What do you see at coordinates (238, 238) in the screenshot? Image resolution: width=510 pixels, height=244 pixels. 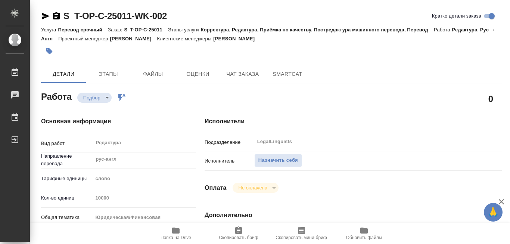 I see `span: Скопировать бриф` at bounding box center [238, 238].